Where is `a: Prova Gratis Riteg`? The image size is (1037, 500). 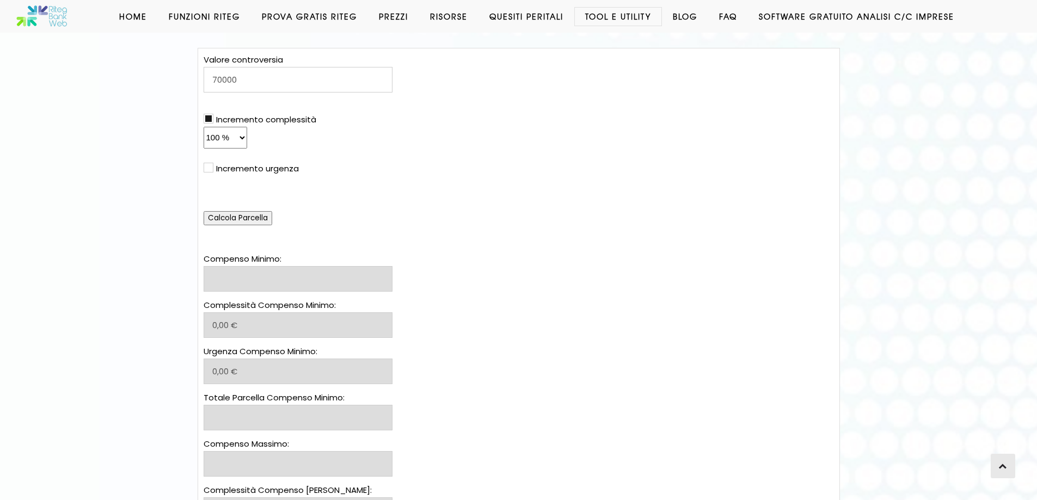 a: Prova Gratis Riteg is located at coordinates (309, 16).